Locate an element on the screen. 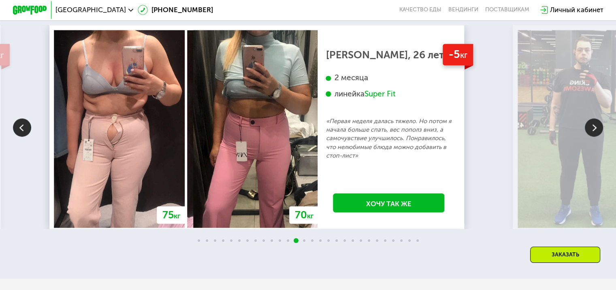 The height and width of the screenshot is (290, 616). div: Super Fit is located at coordinates (380, 94).